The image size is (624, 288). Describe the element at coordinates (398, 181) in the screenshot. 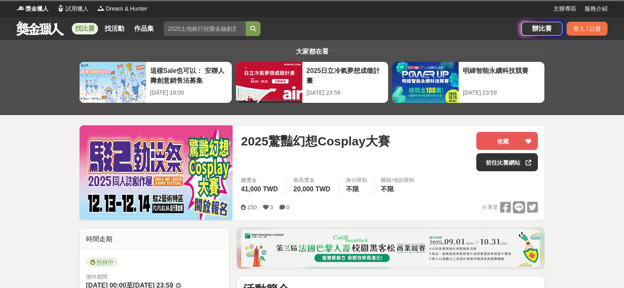

I see `div: 國籍/地區限制` at that location.